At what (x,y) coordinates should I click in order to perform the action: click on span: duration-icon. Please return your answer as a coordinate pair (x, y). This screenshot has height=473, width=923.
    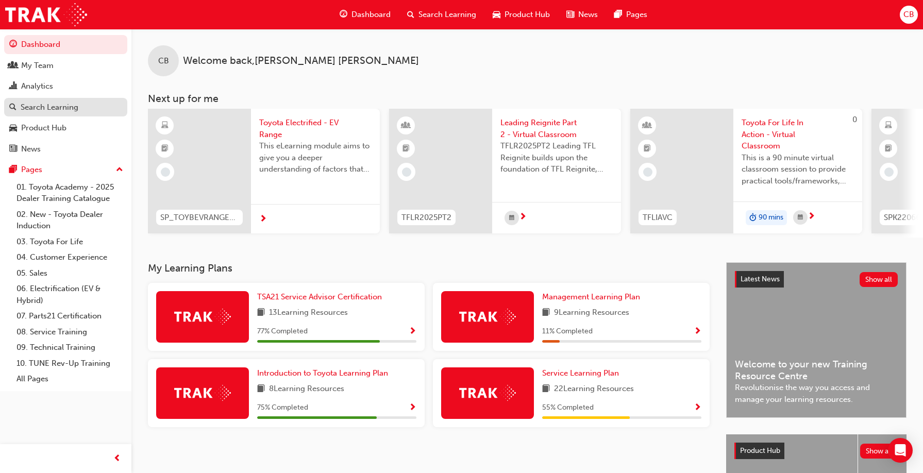
    Looking at the image, I should click on (753, 218).